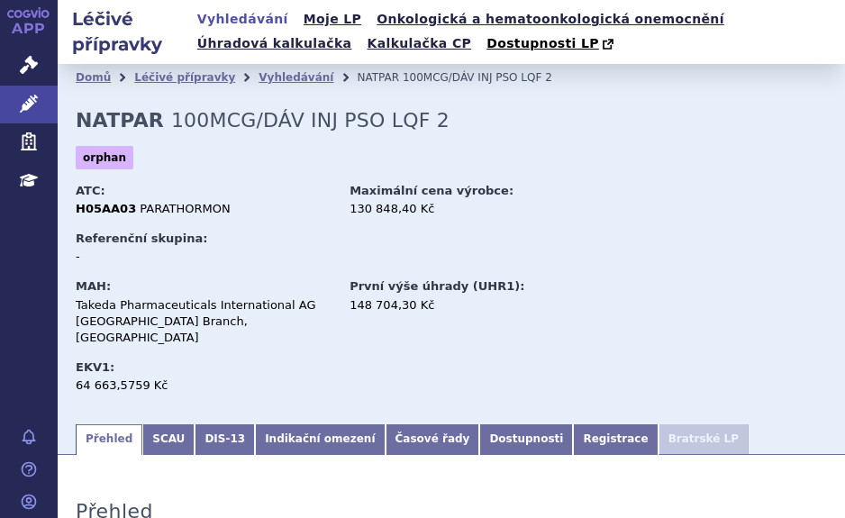  I want to click on div: 130 848,40 Kč, so click(478, 209).